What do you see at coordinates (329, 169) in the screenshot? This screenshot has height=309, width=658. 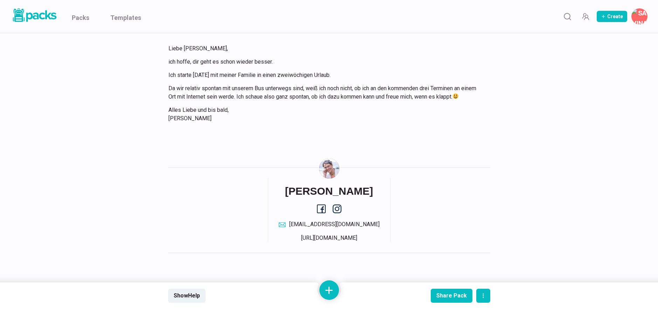 I see `img: Savina Tilmann` at bounding box center [329, 169].